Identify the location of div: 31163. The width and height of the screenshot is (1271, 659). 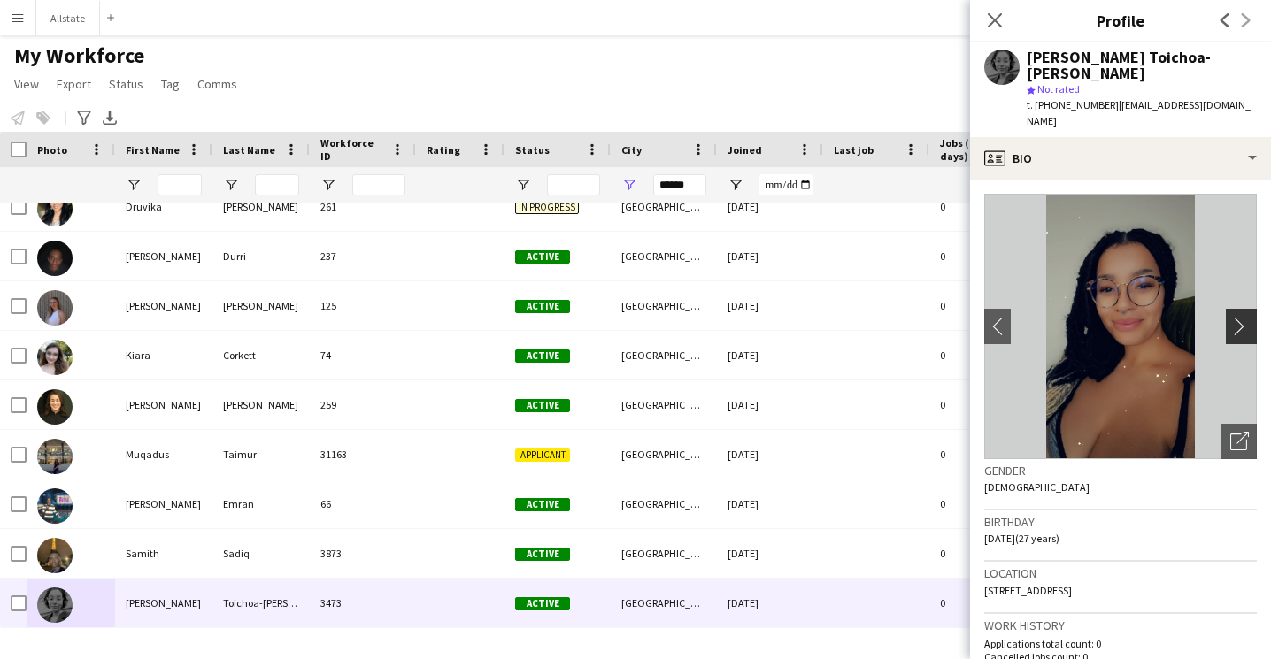
(363, 454).